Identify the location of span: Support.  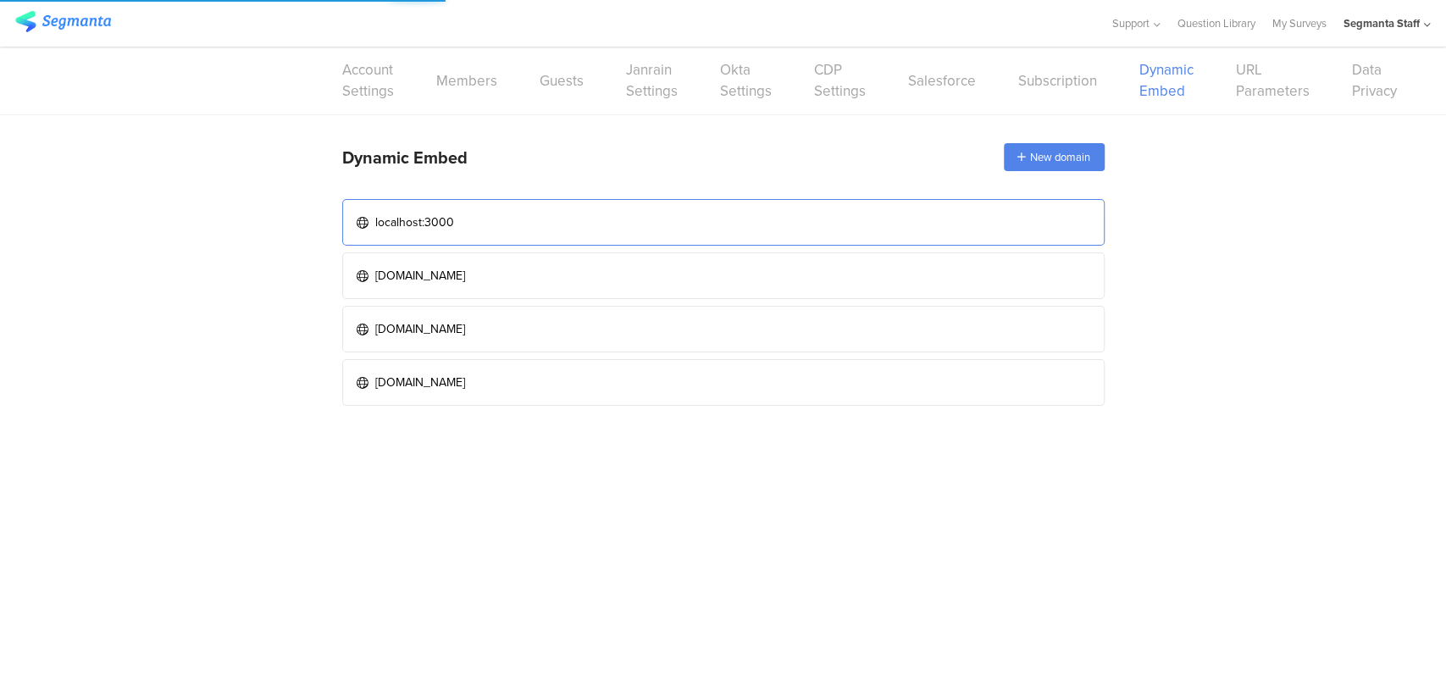
(1130, 23).